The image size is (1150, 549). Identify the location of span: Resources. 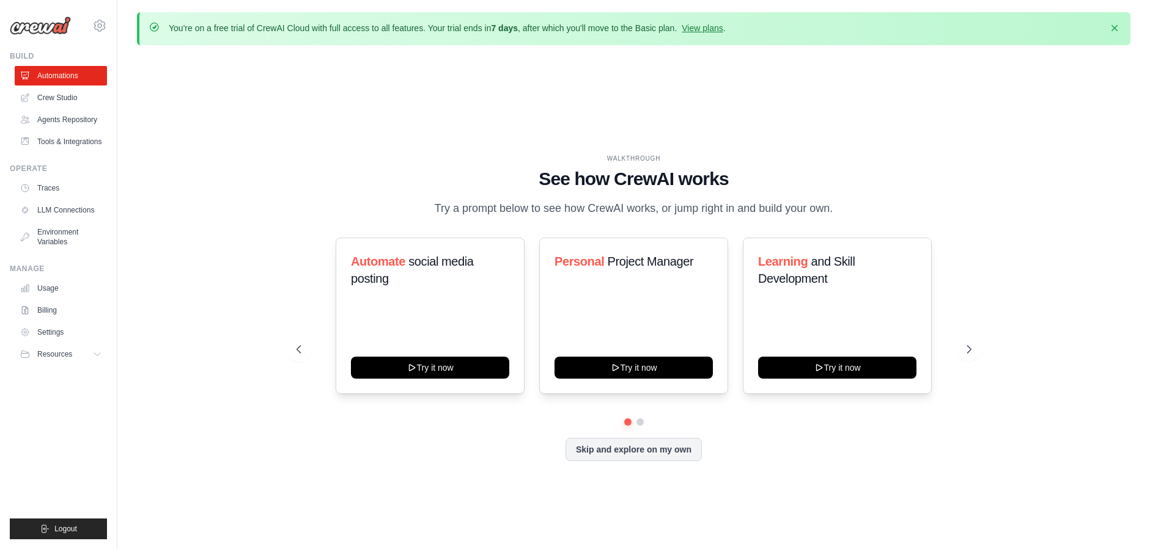
(54, 355).